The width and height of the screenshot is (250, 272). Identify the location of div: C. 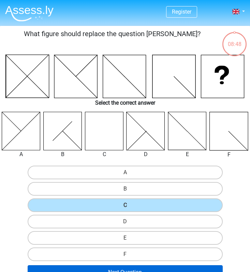
(104, 154).